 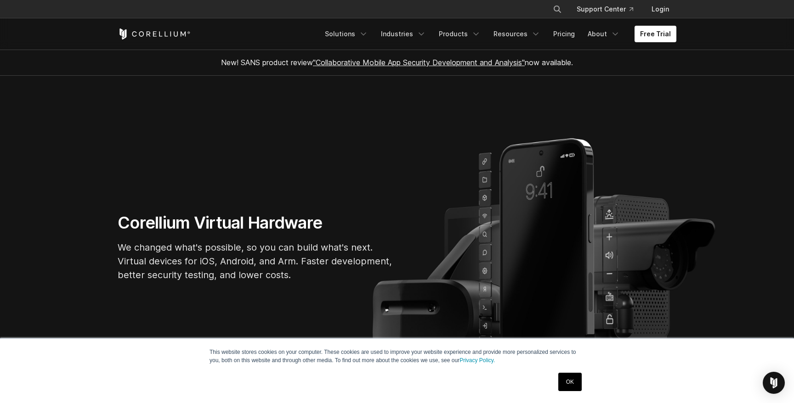 I want to click on a: Resources, so click(x=517, y=34).